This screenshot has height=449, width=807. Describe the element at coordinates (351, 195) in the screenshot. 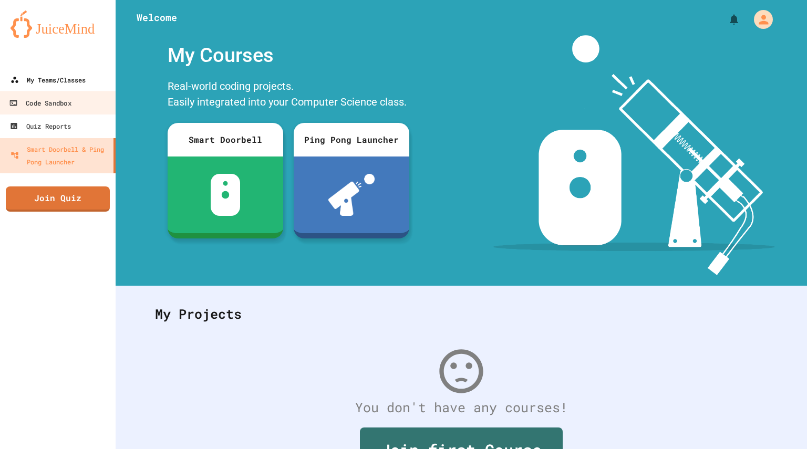

I see `img: ppl-with-ball.png` at that location.